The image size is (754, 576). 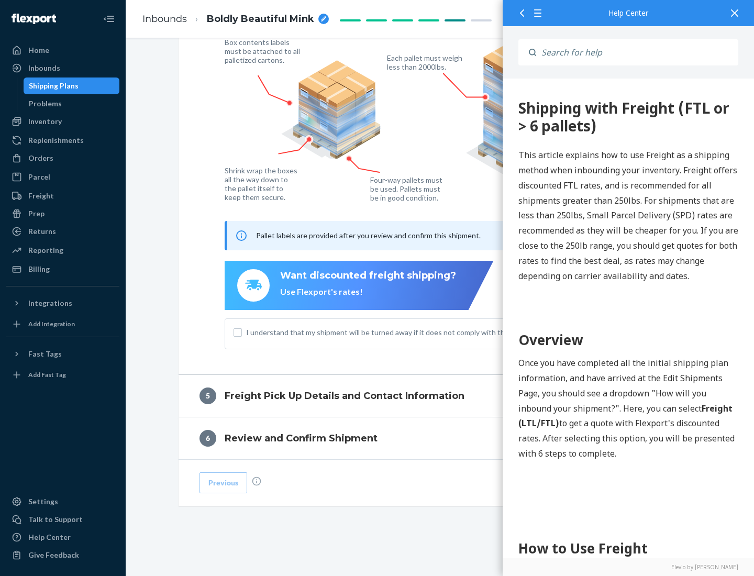 What do you see at coordinates (63, 177) in the screenshot?
I see `a: Parcel` at bounding box center [63, 177].